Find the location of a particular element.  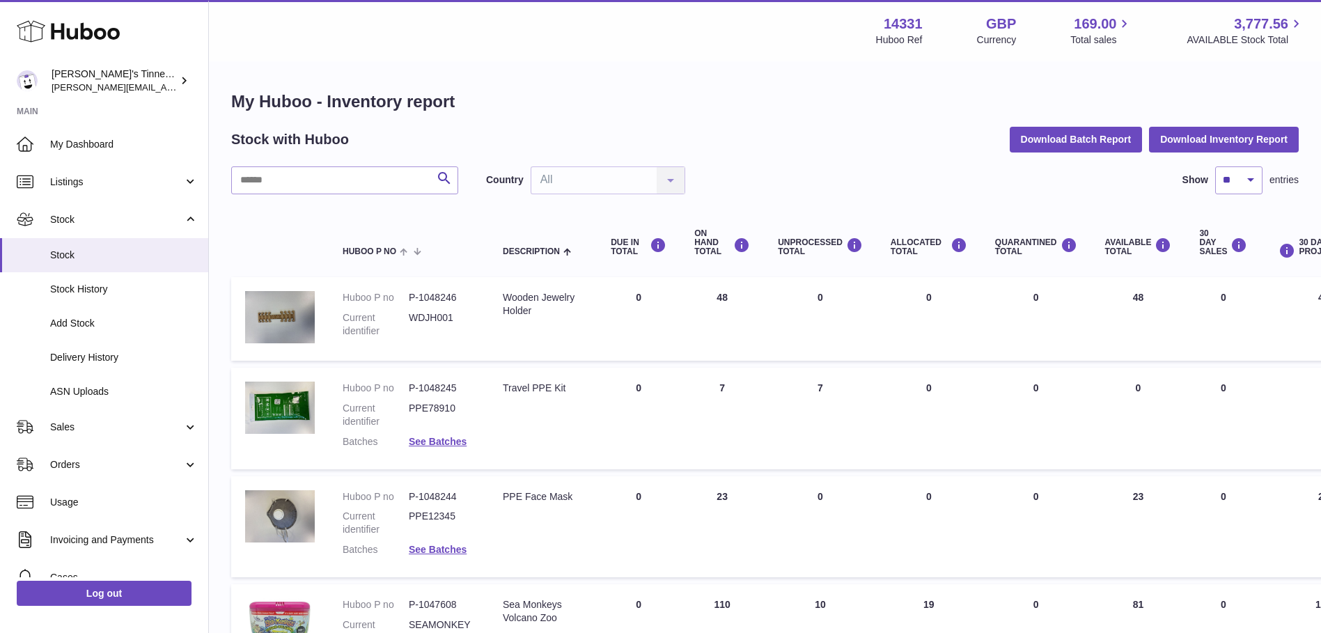

div: PPE Face Mask is located at coordinates (543, 497).